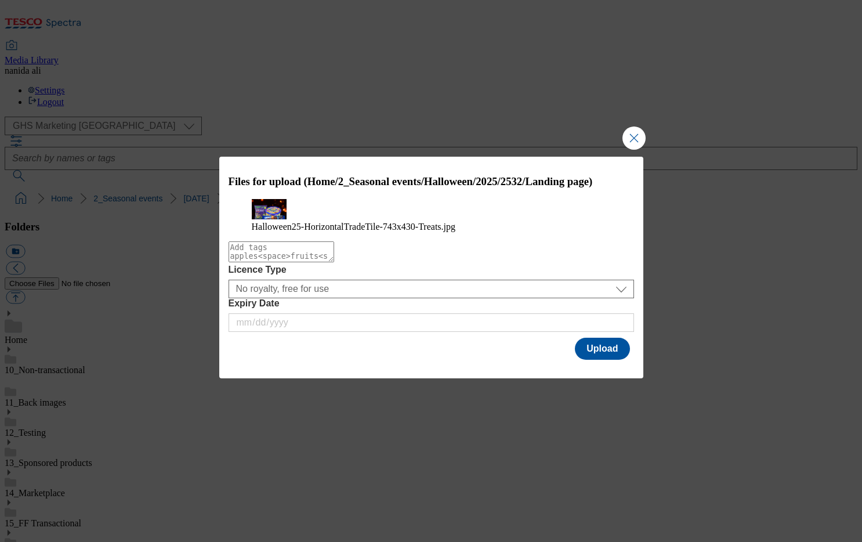 The image size is (862, 542). Describe the element at coordinates (431, 270) in the screenshot. I see `label: Licence Type` at that location.